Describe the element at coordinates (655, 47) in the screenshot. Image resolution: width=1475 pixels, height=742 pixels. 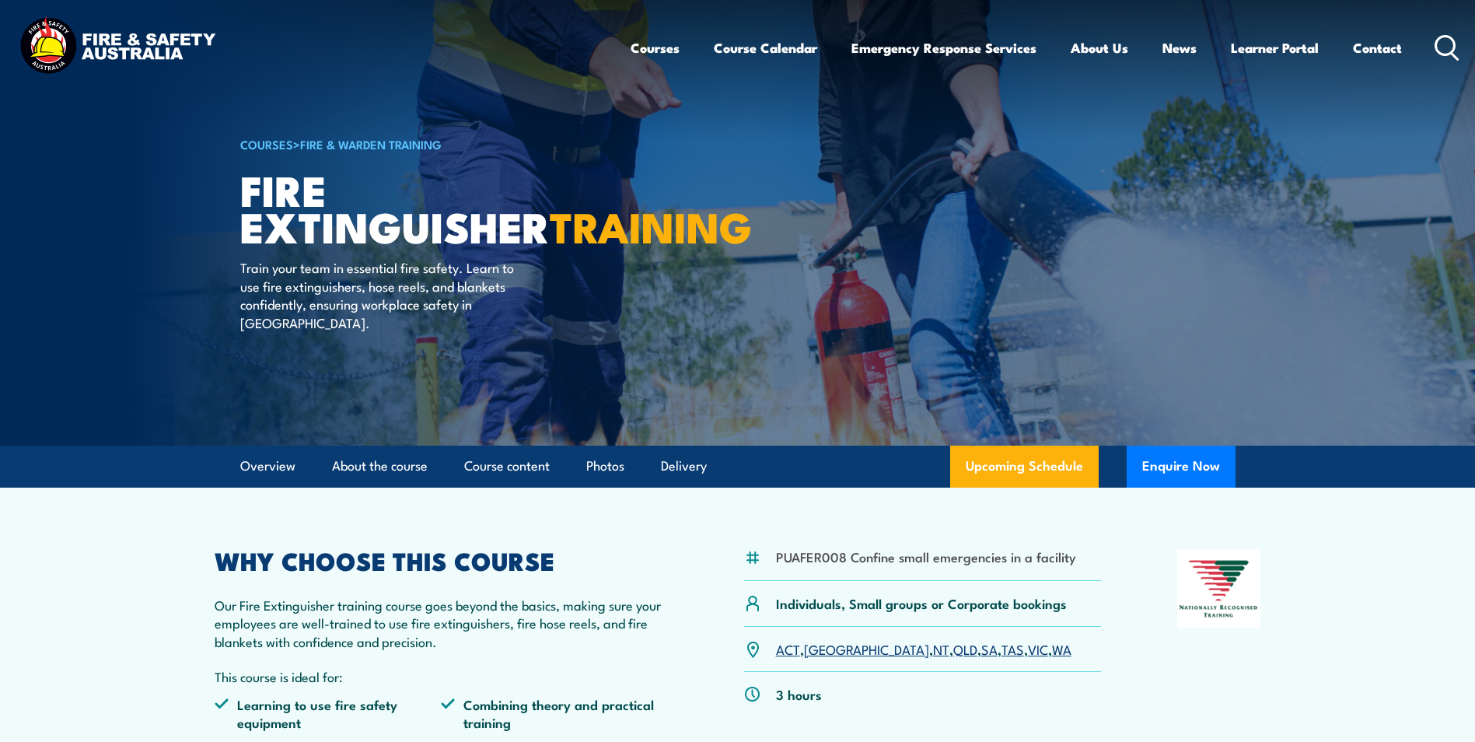
I see `a: Courses` at that location.